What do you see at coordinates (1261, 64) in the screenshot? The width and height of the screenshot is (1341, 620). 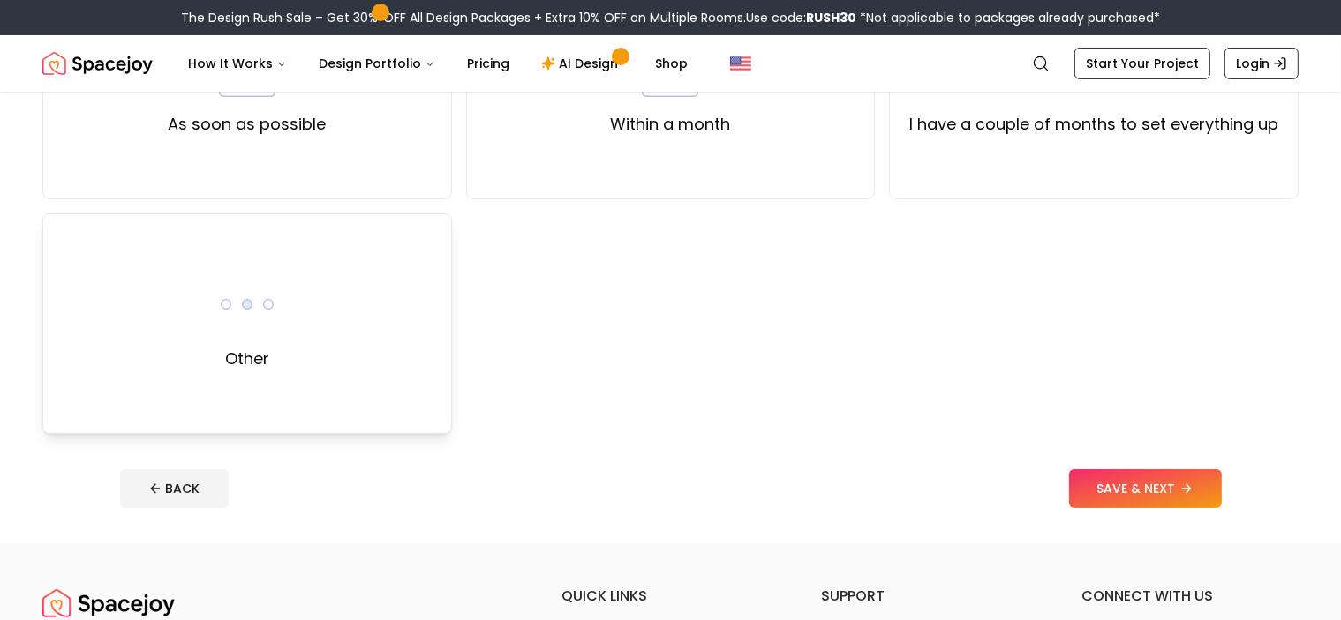 I see `a: Login` at bounding box center [1261, 64].